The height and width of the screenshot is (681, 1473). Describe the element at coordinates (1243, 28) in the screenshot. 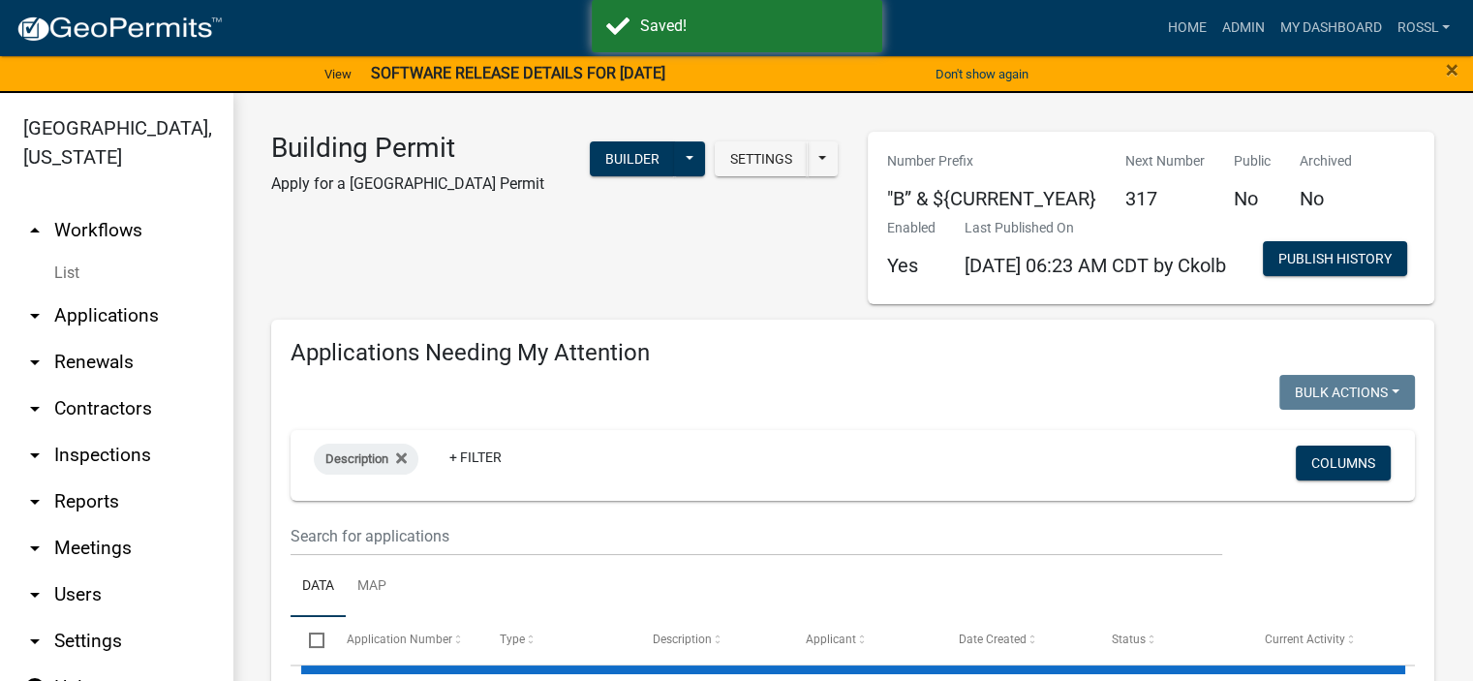

I see `a: Admin` at that location.